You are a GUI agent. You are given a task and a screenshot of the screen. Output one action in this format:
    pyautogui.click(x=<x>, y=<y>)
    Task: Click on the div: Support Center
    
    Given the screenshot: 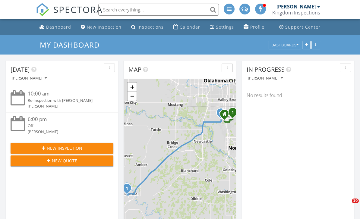 What is the action you would take?
    pyautogui.click(x=302, y=27)
    